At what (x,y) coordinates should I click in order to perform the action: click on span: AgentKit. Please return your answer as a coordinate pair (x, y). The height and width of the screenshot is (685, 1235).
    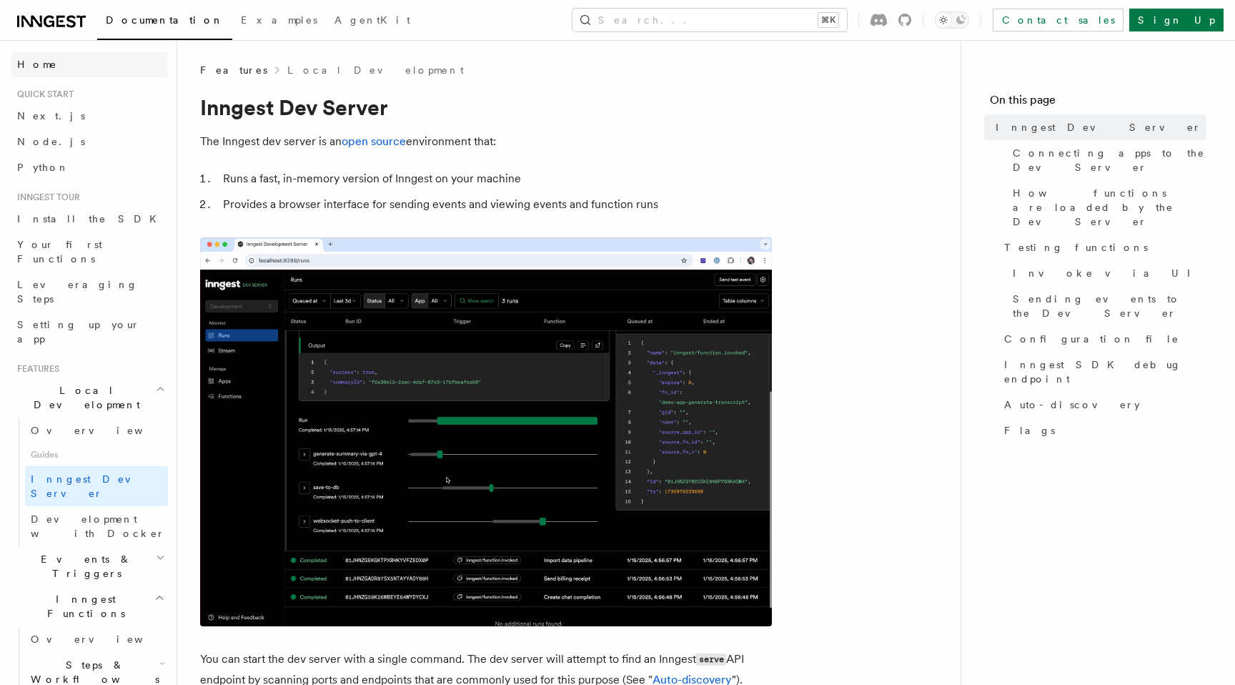
    Looking at the image, I should click on (372, 20).